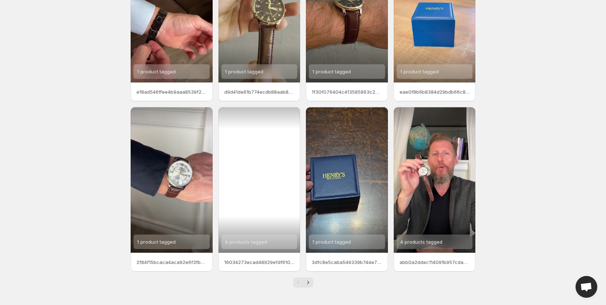 Image resolution: width=606 pixels, height=305 pixels. Describe the element at coordinates (435, 262) in the screenshot. I see `p: abb0a2ddec114091b957cda0c770769b` at that location.